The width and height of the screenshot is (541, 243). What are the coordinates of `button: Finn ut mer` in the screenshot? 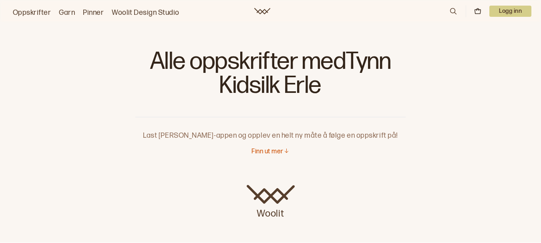 It's located at (270, 152).